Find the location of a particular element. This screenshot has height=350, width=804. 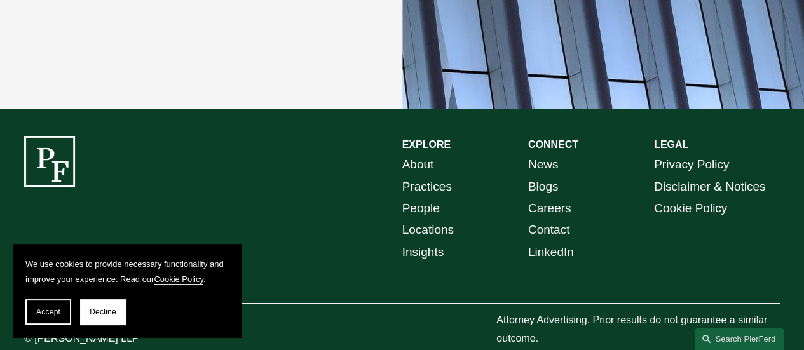

a: News is located at coordinates (543, 165).